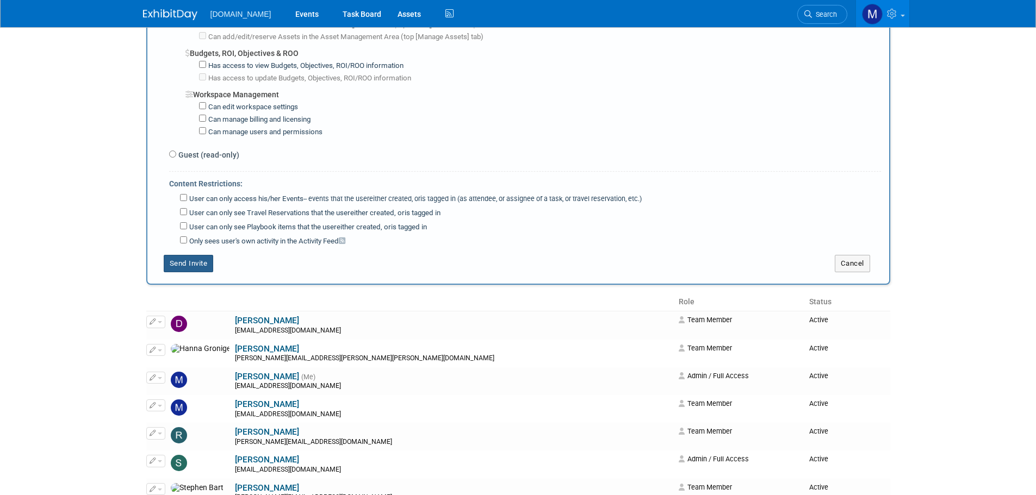 This screenshot has height=495, width=1036. I want to click on label: Can manage billing and licensing, so click(258, 120).